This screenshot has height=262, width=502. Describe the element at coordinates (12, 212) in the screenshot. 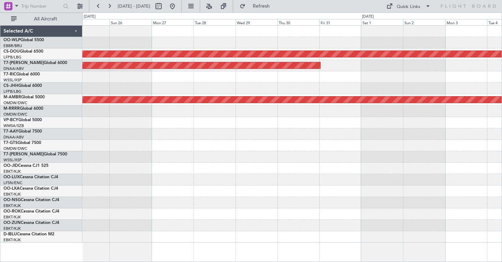

I see `span: OO-ROK` at that location.